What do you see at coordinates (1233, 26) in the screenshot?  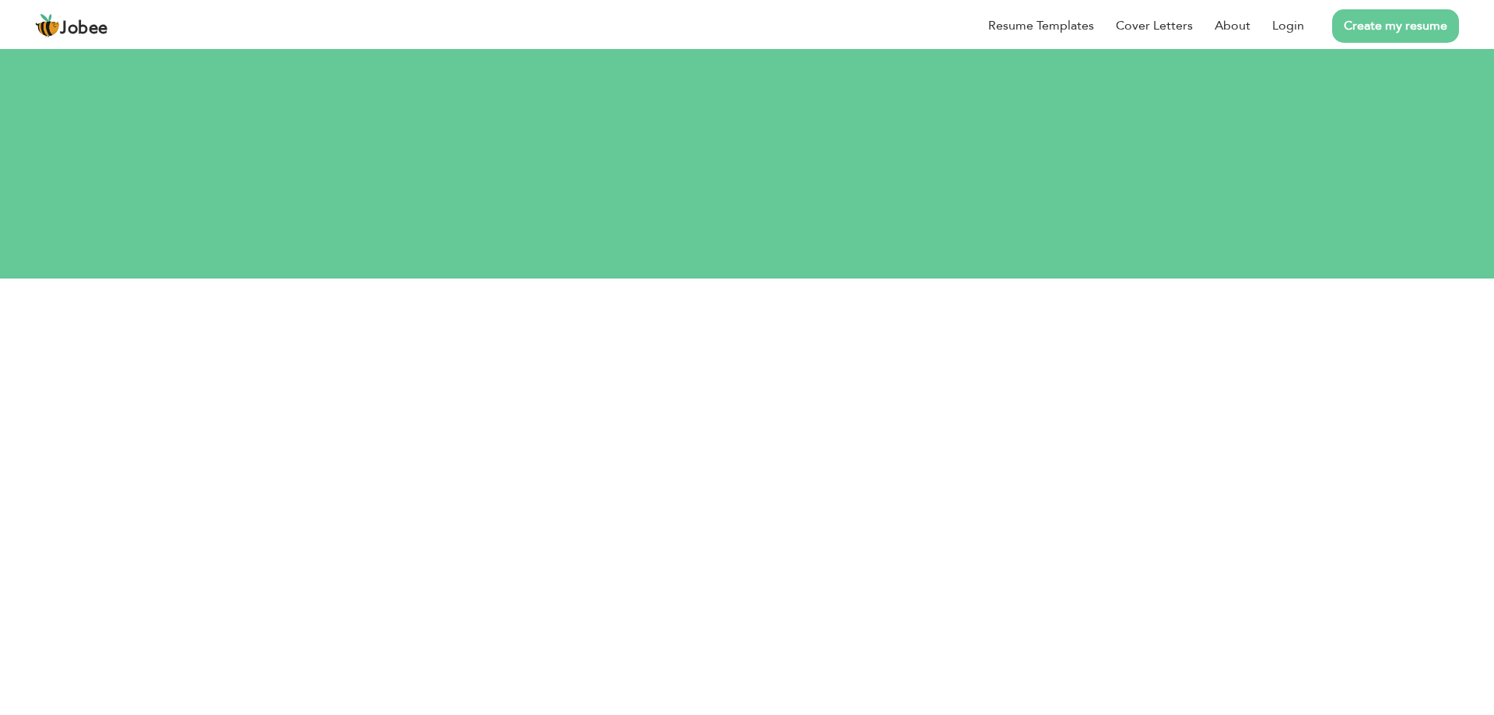 I see `a: About` at bounding box center [1233, 26].